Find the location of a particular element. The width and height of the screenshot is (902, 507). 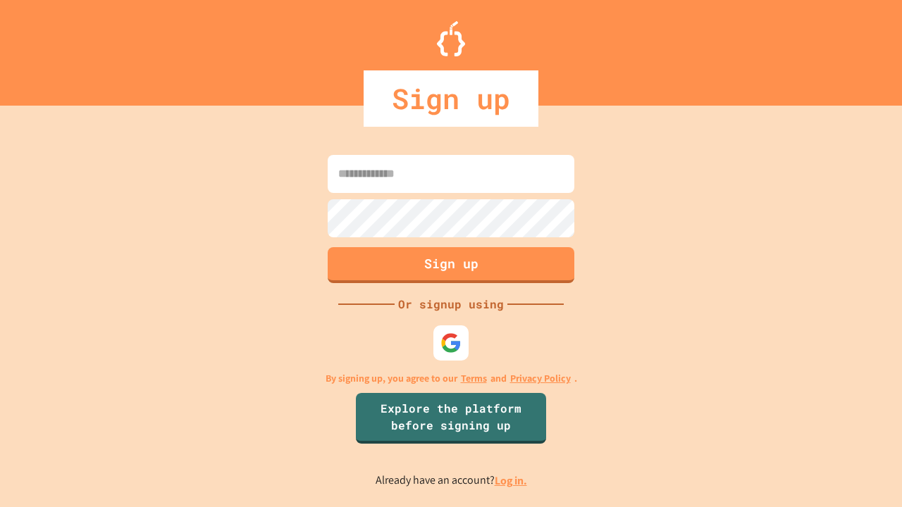

a: Log in. is located at coordinates (511, 481).